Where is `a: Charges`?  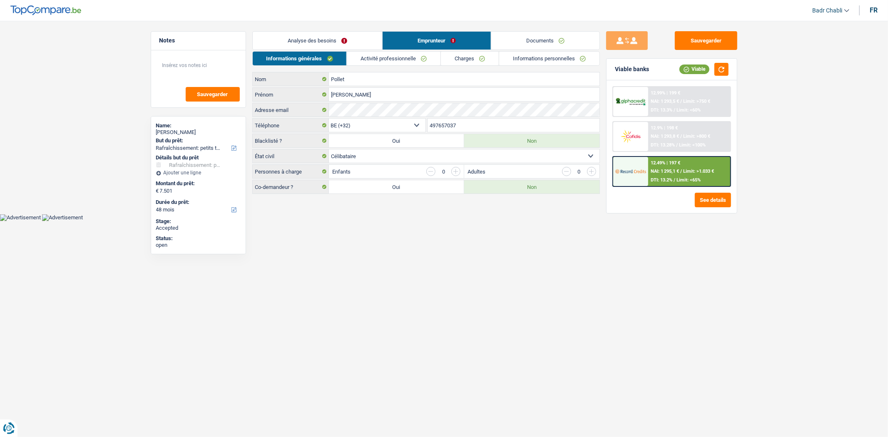 a: Charges is located at coordinates (470, 58).